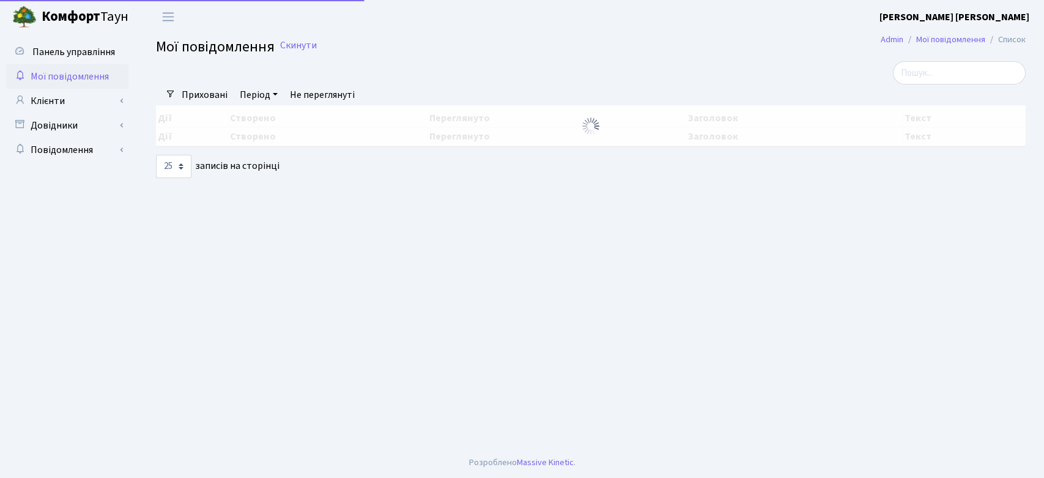  I want to click on img: Обробка..., so click(591, 126).